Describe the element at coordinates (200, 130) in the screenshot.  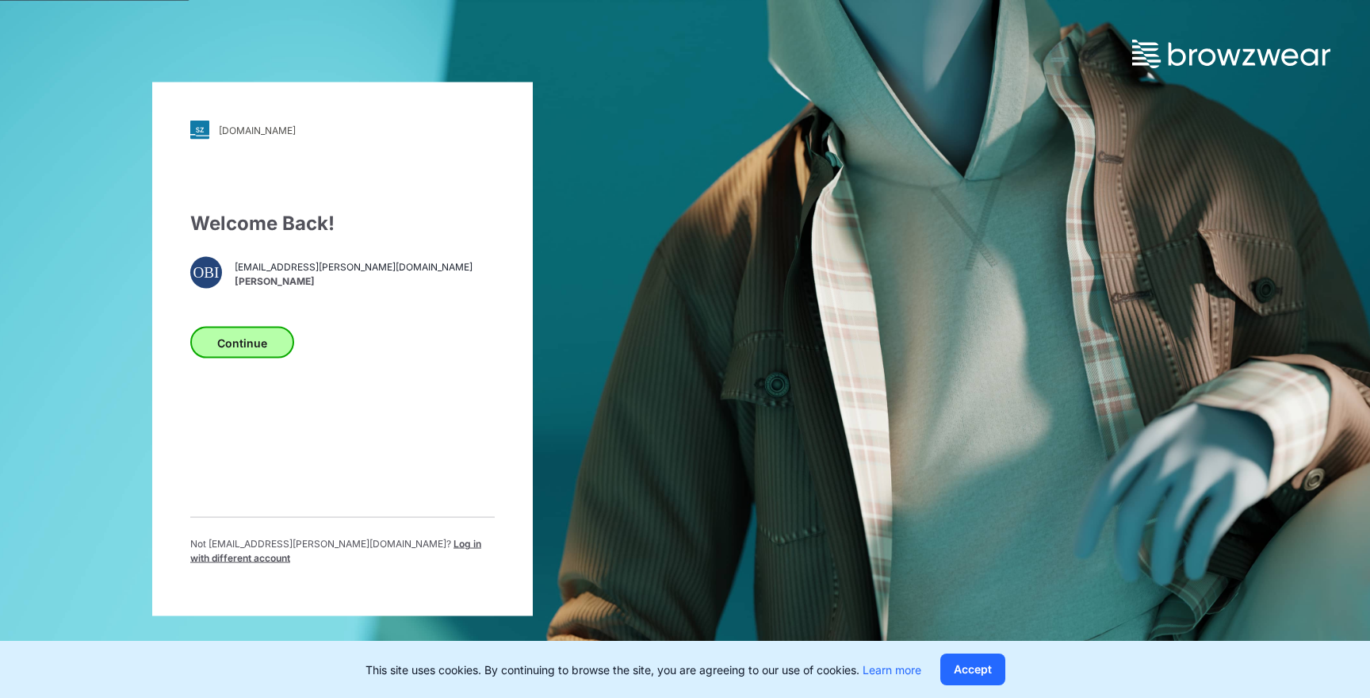
I see `img: svg+xml;base64,PHN2ZyB3aWR0aD0iMjgiIGhlaWdodD0iMjgiIHZpZXdCb3g9IjAgMCAyOCAyOCIgZmlsbD0ibm9uZSIgeG...` at that location.